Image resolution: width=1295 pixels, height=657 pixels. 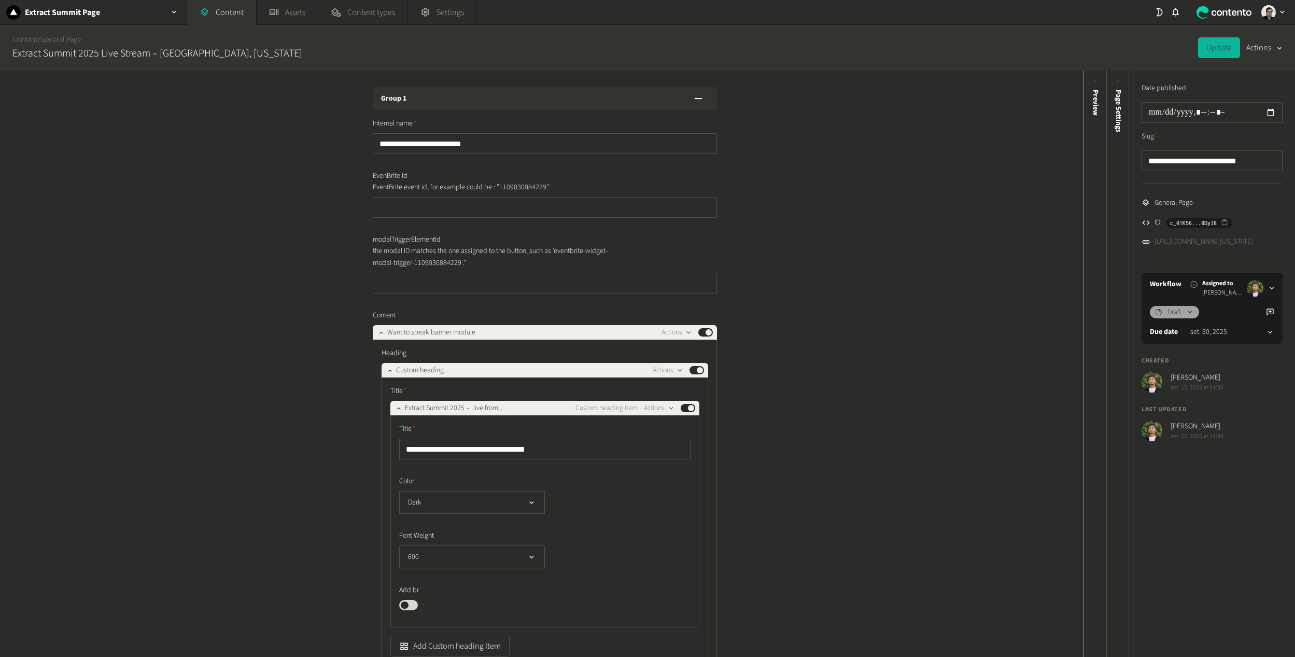 I want to click on span: Content types, so click(x=371, y=12).